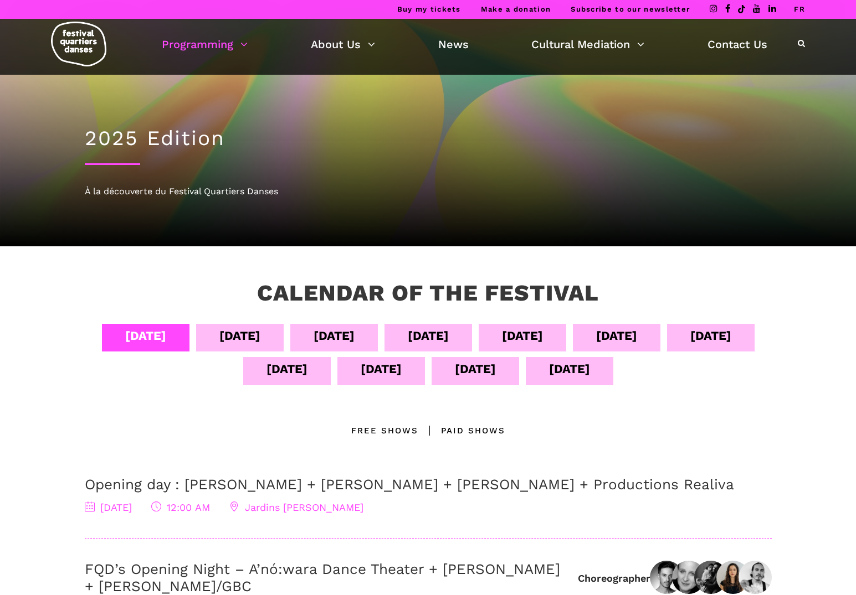  I want to click on img: vera et jeremy gbc, so click(711, 578).